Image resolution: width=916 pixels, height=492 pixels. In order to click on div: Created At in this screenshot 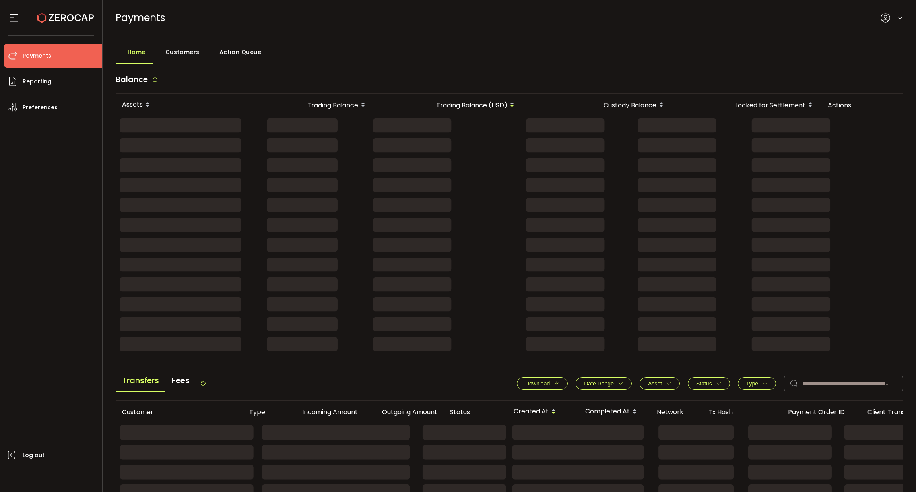, I will do `click(543, 412)`.